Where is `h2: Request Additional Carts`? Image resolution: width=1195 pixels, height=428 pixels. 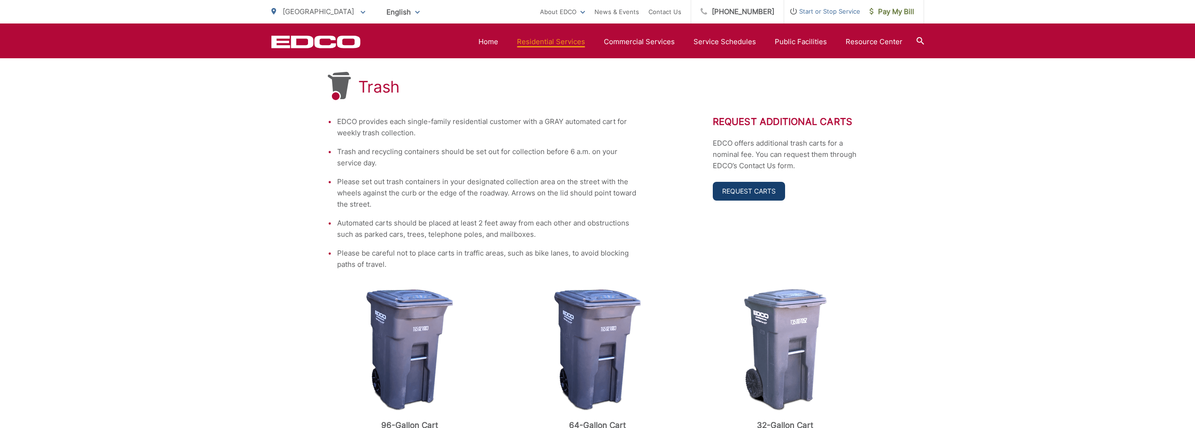
h2: Request Additional Carts is located at coordinates (790, 122).